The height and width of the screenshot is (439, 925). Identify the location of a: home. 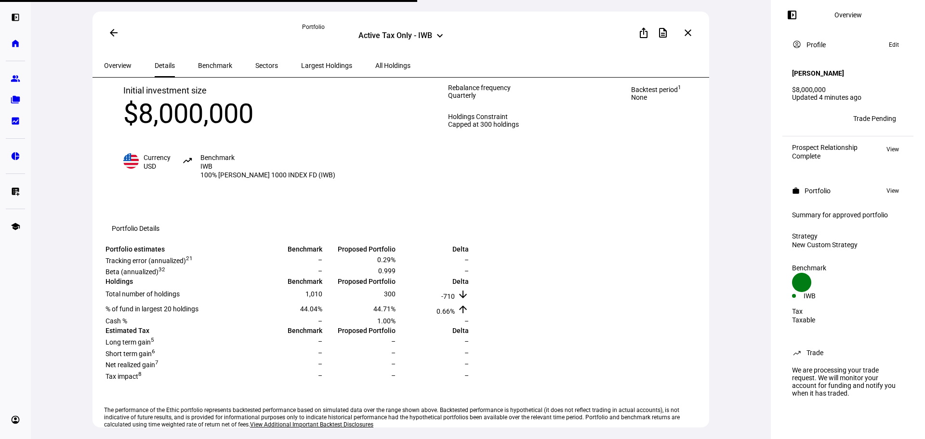
(15, 43).